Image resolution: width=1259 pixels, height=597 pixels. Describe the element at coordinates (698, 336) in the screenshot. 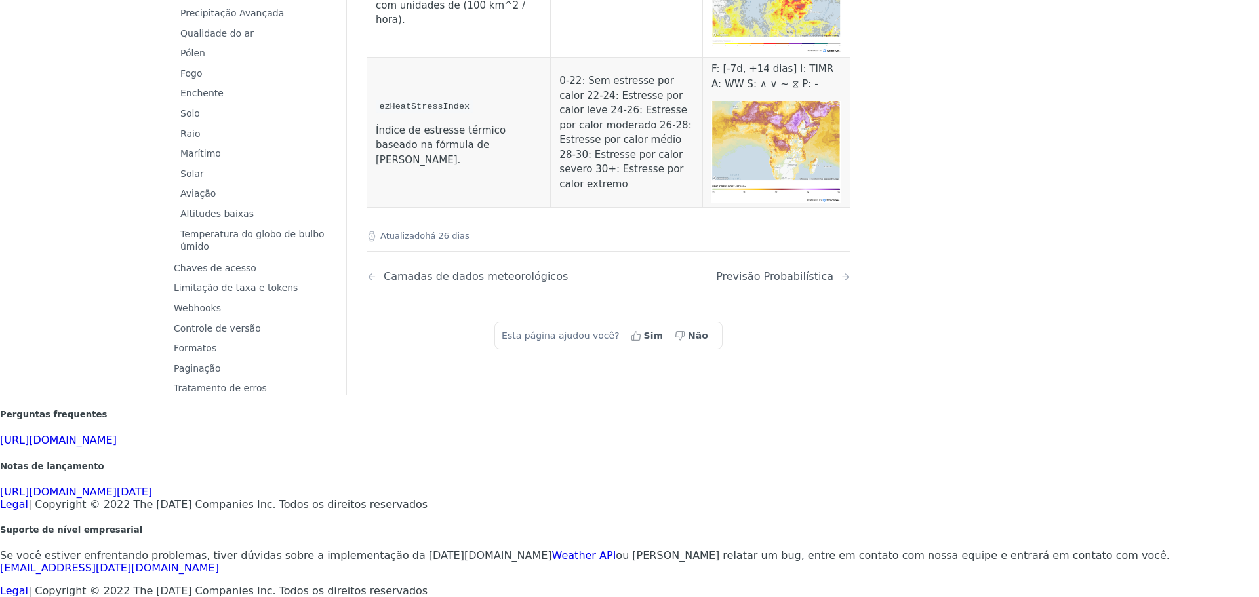

I see `font: Não` at that location.